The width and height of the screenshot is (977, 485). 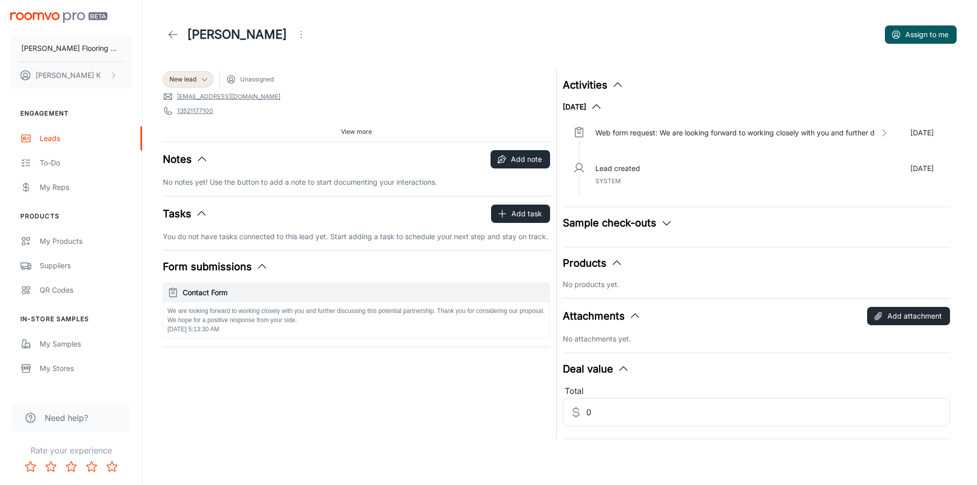 What do you see at coordinates (356, 132) in the screenshot?
I see `button: View more` at bounding box center [356, 132].